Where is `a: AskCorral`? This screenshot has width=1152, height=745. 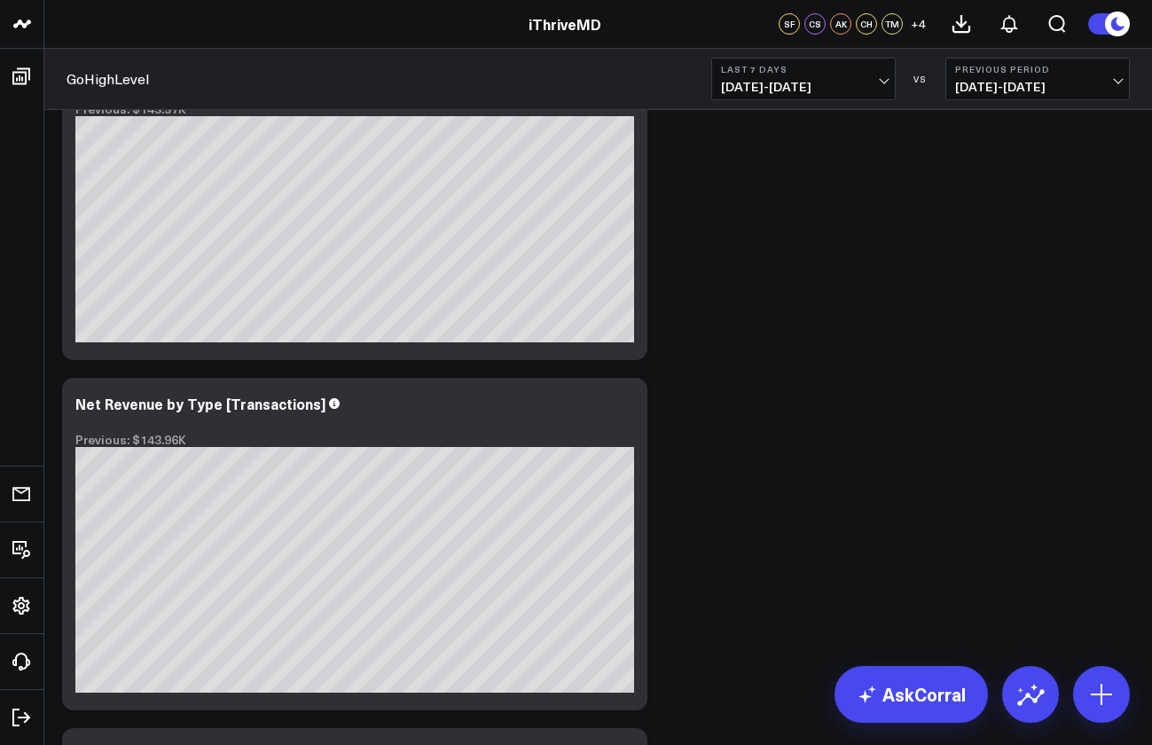 a: AskCorral is located at coordinates (911, 694).